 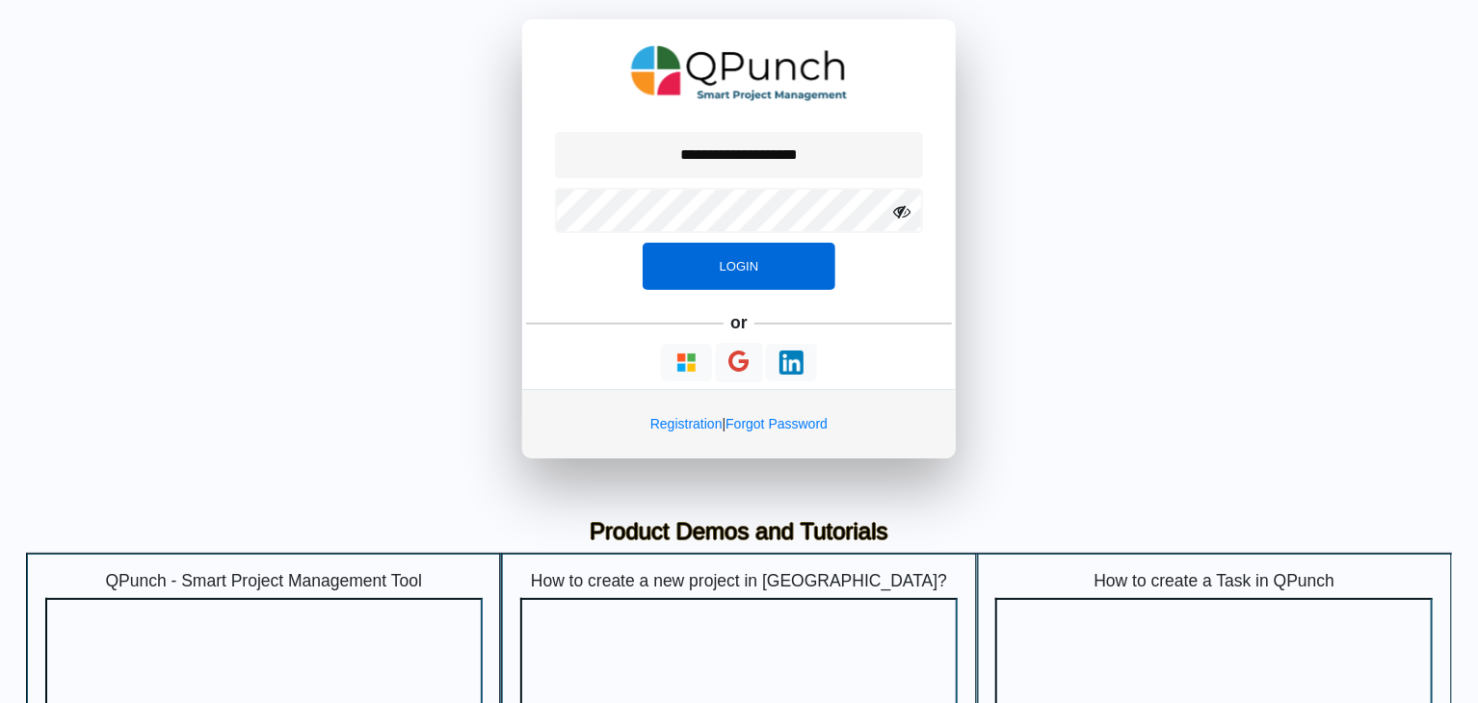 I want to click on button: Continue With Google, so click(x=739, y=362).